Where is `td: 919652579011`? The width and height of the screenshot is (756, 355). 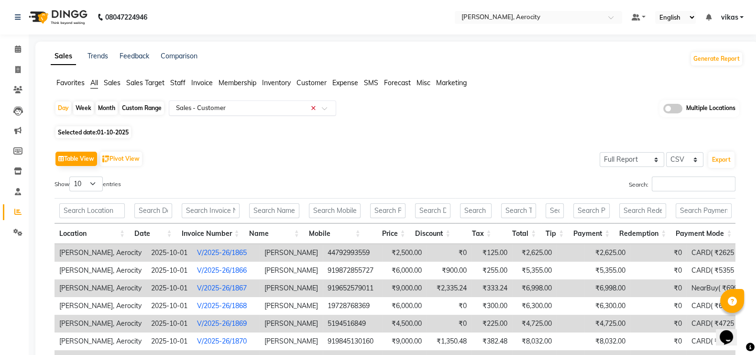
td: 919652579011 is located at coordinates (352, 288).